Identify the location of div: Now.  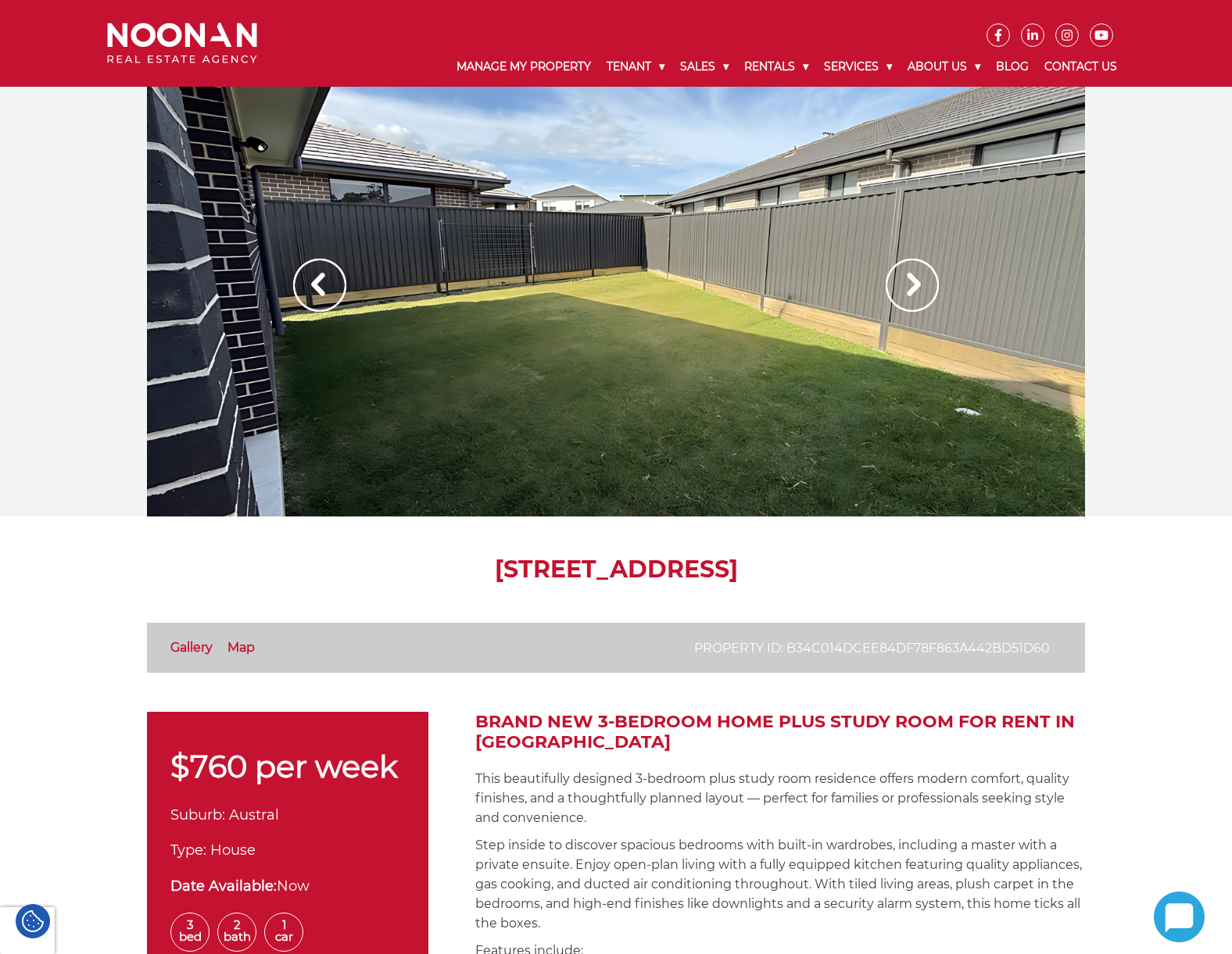
(288, 886).